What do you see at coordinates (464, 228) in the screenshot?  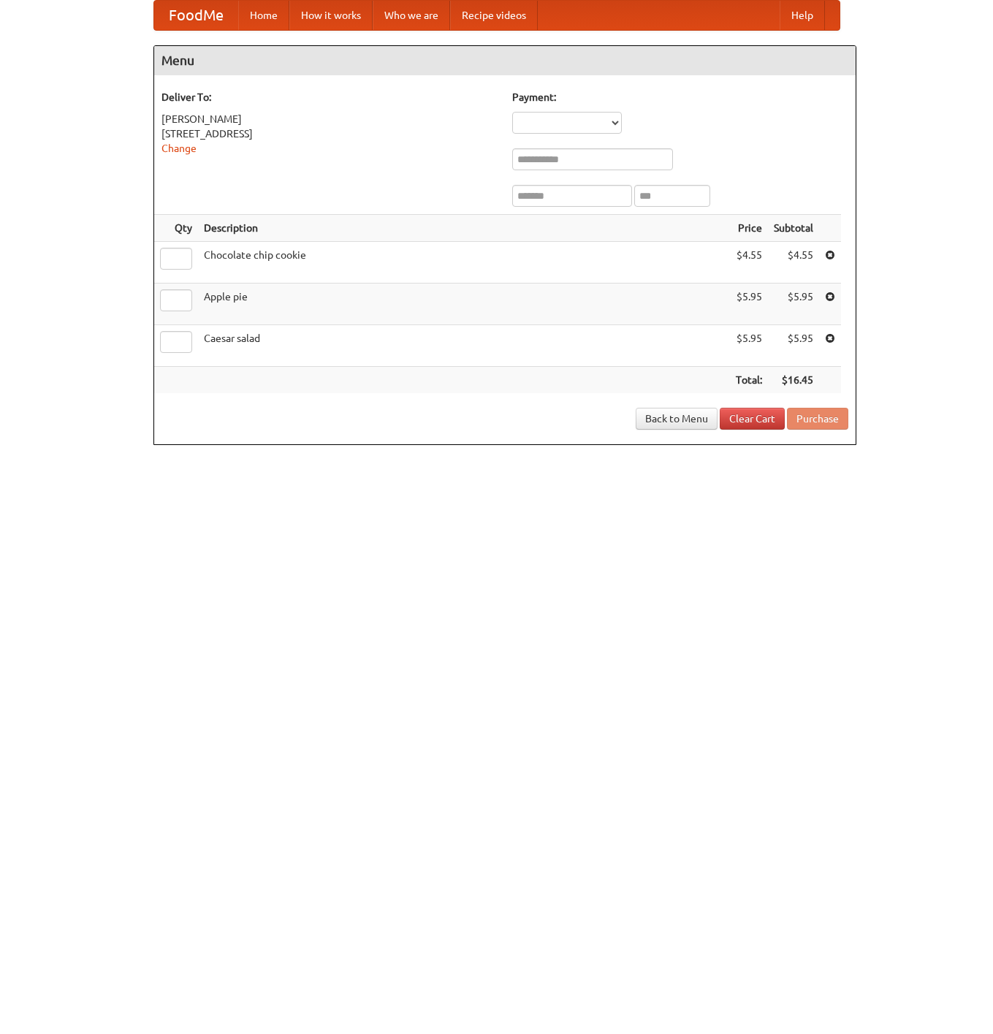 I see `th: Description` at bounding box center [464, 228].